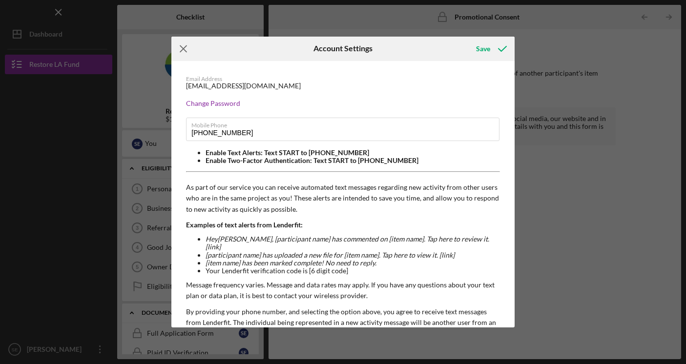  I want to click on li: [item name] has been marked complete! No need to reply., so click(353, 263).